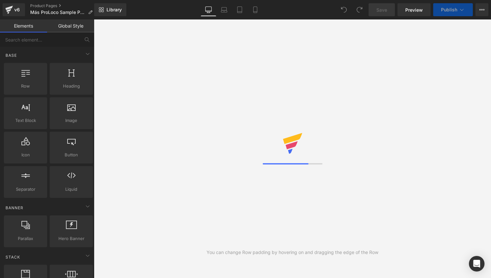 Image resolution: width=491 pixels, height=278 pixels. What do you see at coordinates (292, 252) in the screenshot?
I see `div: You can change Row padding by hovering on and dragging the edge of the Row` at bounding box center [292, 252].